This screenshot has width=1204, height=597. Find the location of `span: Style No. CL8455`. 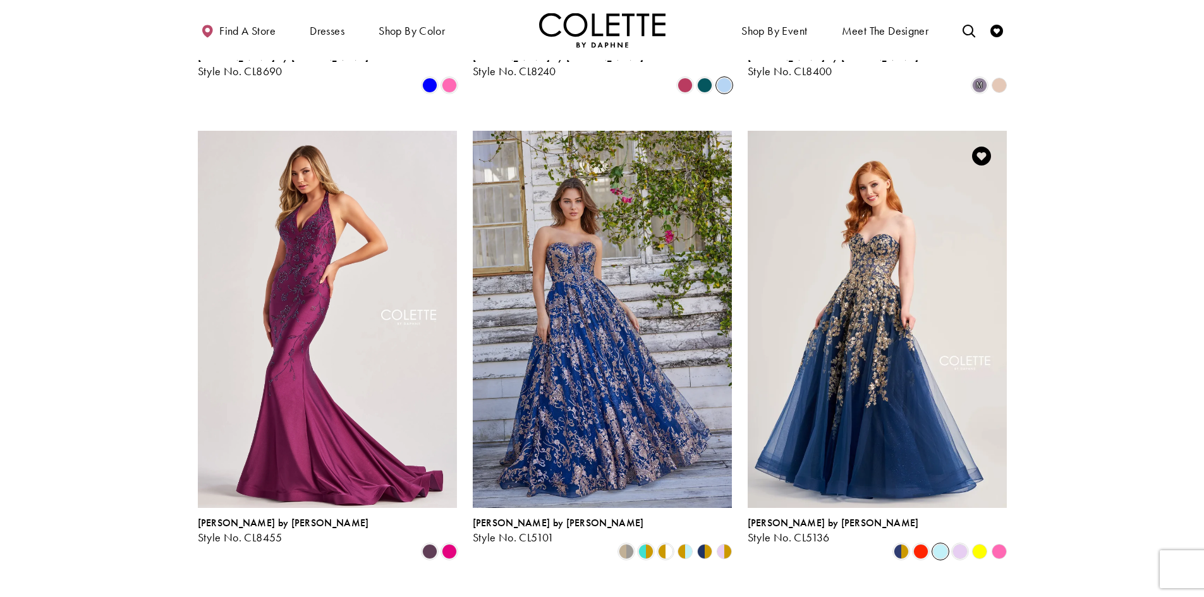

span: Style No. CL8455 is located at coordinates (240, 537).